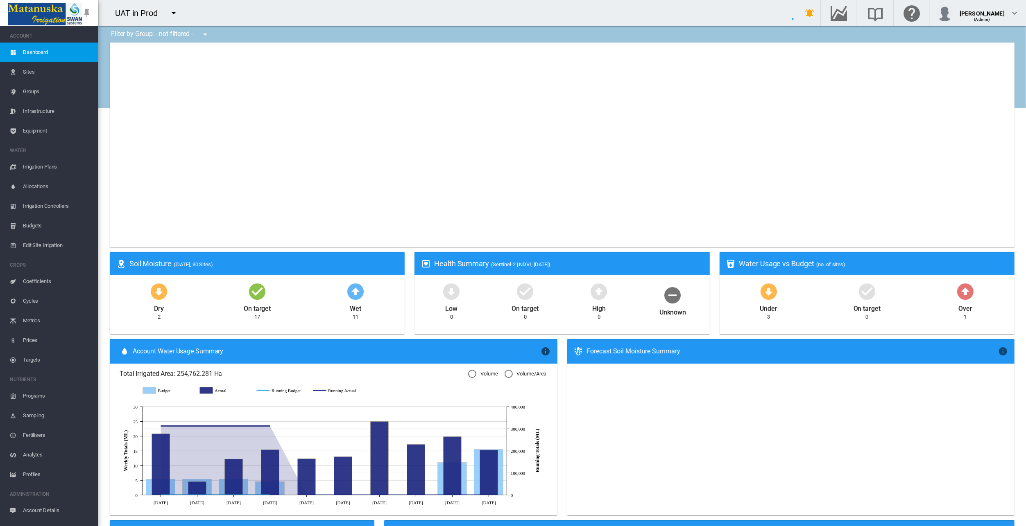 This screenshot has height=526, width=1026. I want to click on div: Dry, so click(159, 307).